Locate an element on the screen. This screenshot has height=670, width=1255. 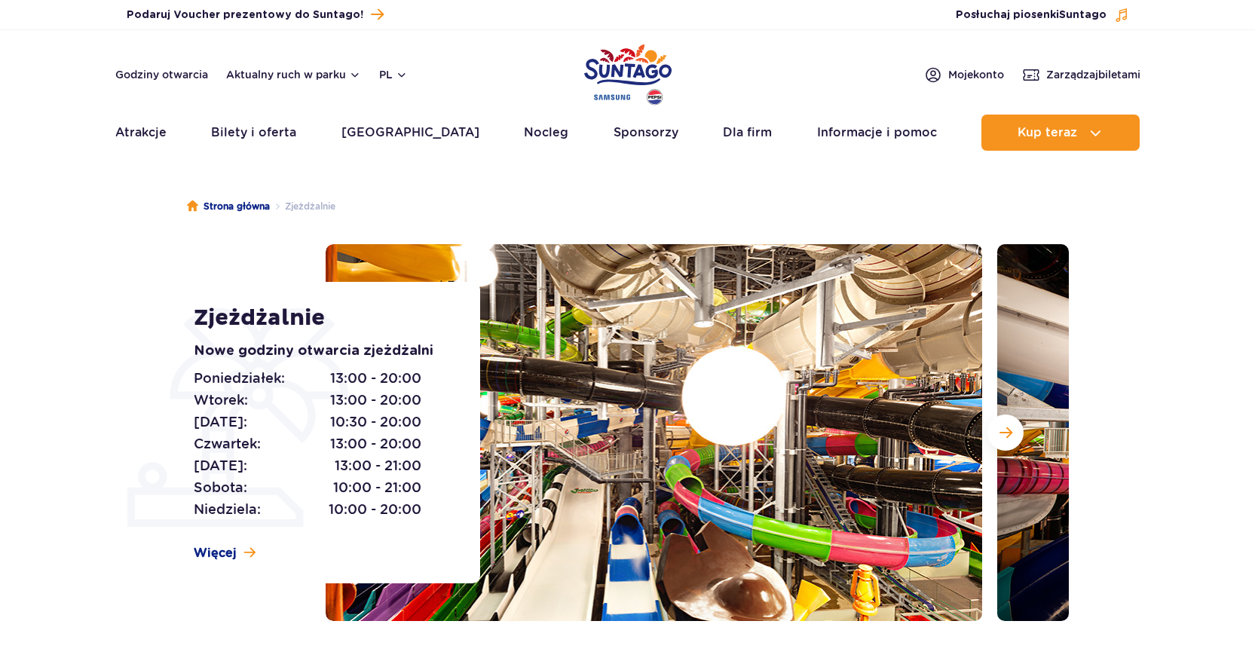
a: Informacje i pomoc is located at coordinates (877, 133).